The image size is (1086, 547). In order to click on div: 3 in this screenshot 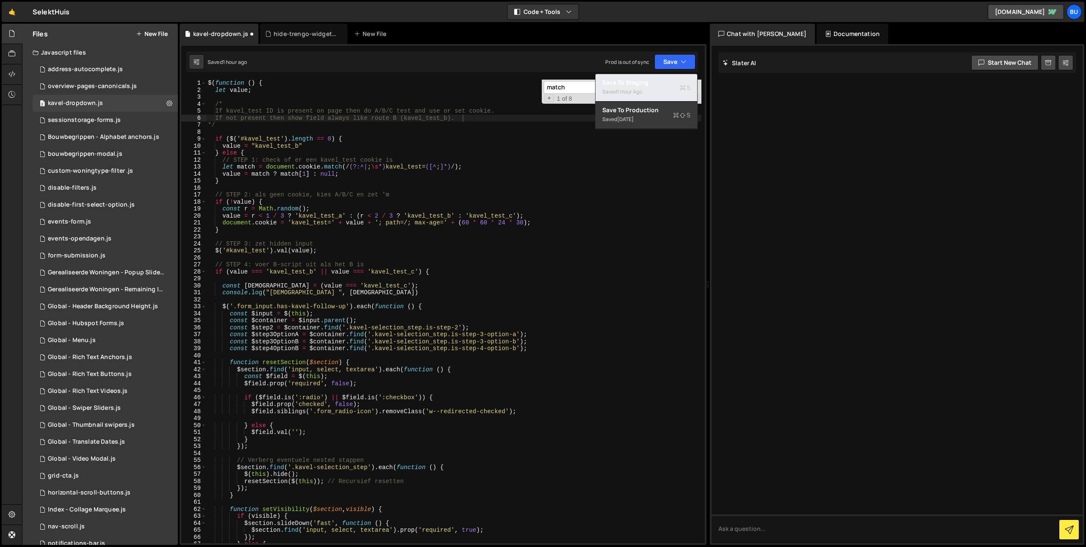, I will do `click(194, 97)`.